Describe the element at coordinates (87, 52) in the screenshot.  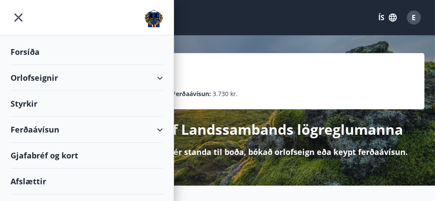
I see `div: Forsíða` at that location.